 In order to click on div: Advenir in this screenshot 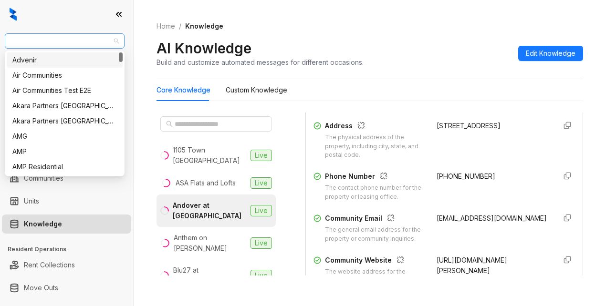, I will do `click(64, 60)`.